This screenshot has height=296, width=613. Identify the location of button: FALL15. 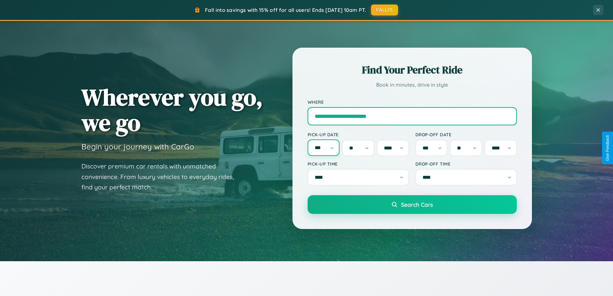
(384, 10).